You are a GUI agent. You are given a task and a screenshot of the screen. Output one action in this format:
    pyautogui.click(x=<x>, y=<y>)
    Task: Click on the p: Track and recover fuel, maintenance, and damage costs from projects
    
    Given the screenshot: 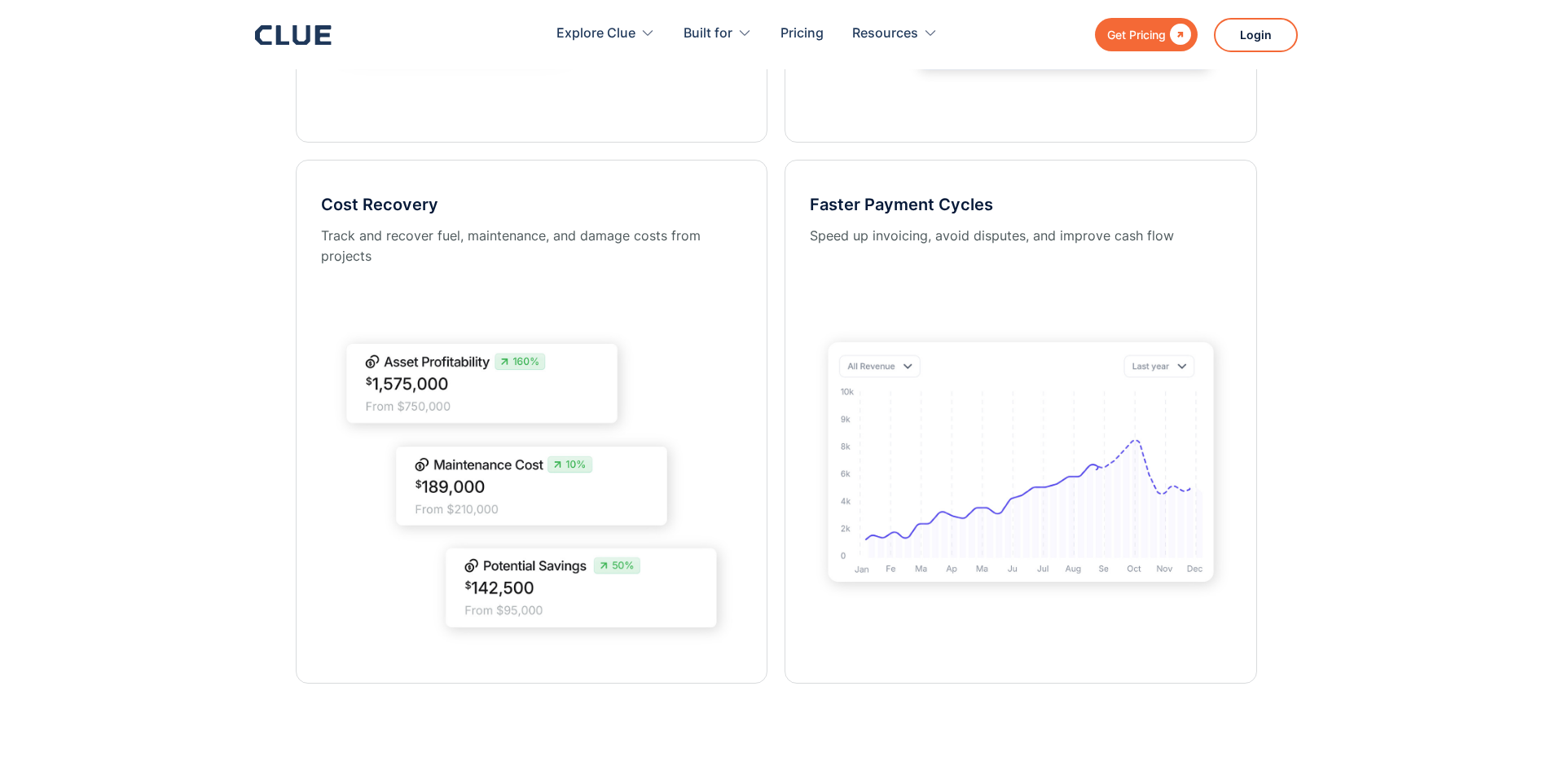 What is the action you would take?
    pyautogui.click(x=532, y=246)
    